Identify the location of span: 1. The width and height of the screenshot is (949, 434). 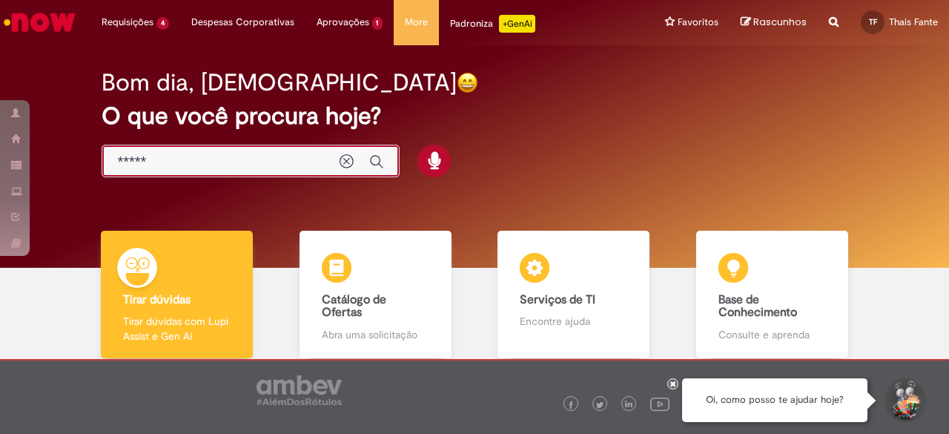
(378, 23).